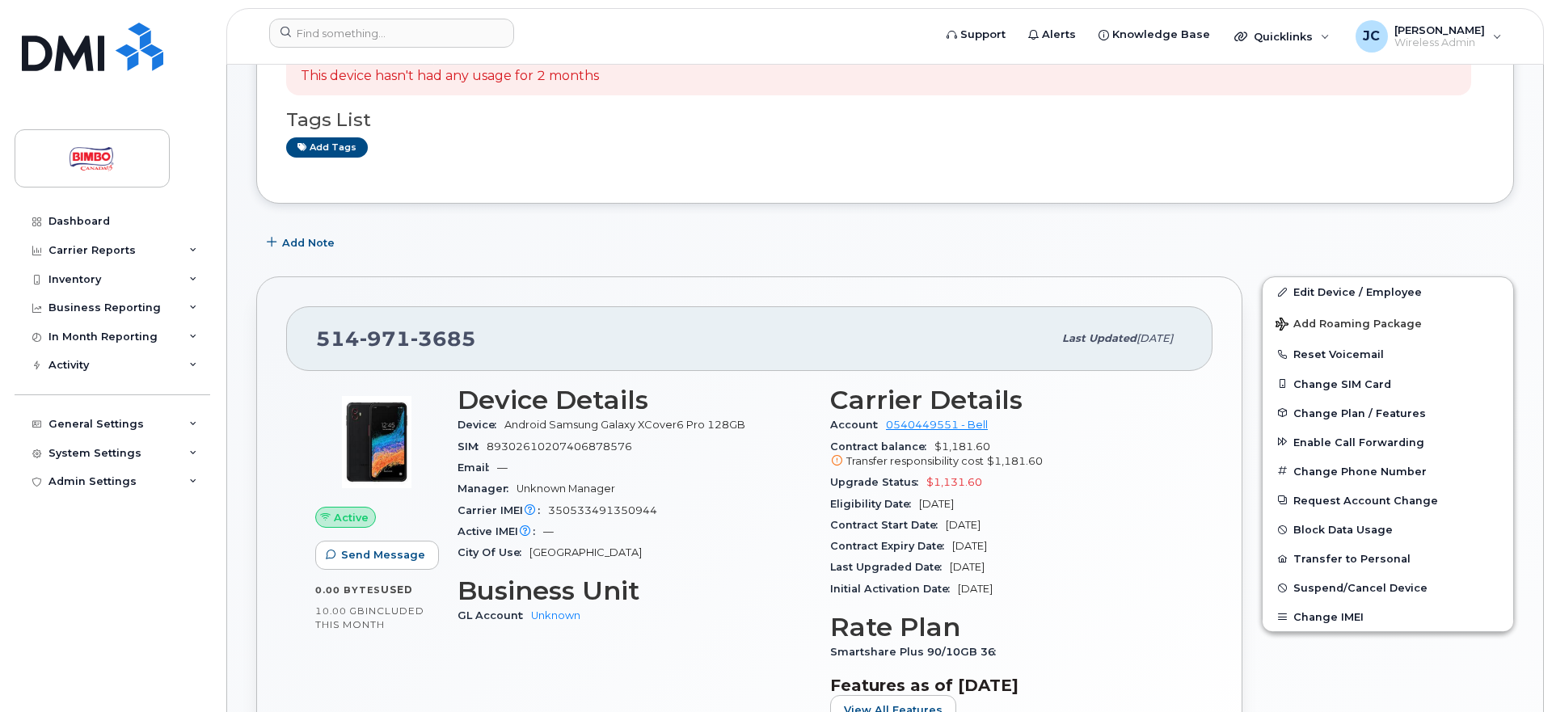  What do you see at coordinates (340, 611) in the screenshot?
I see `span: 10.00 GB` at bounding box center [340, 611].